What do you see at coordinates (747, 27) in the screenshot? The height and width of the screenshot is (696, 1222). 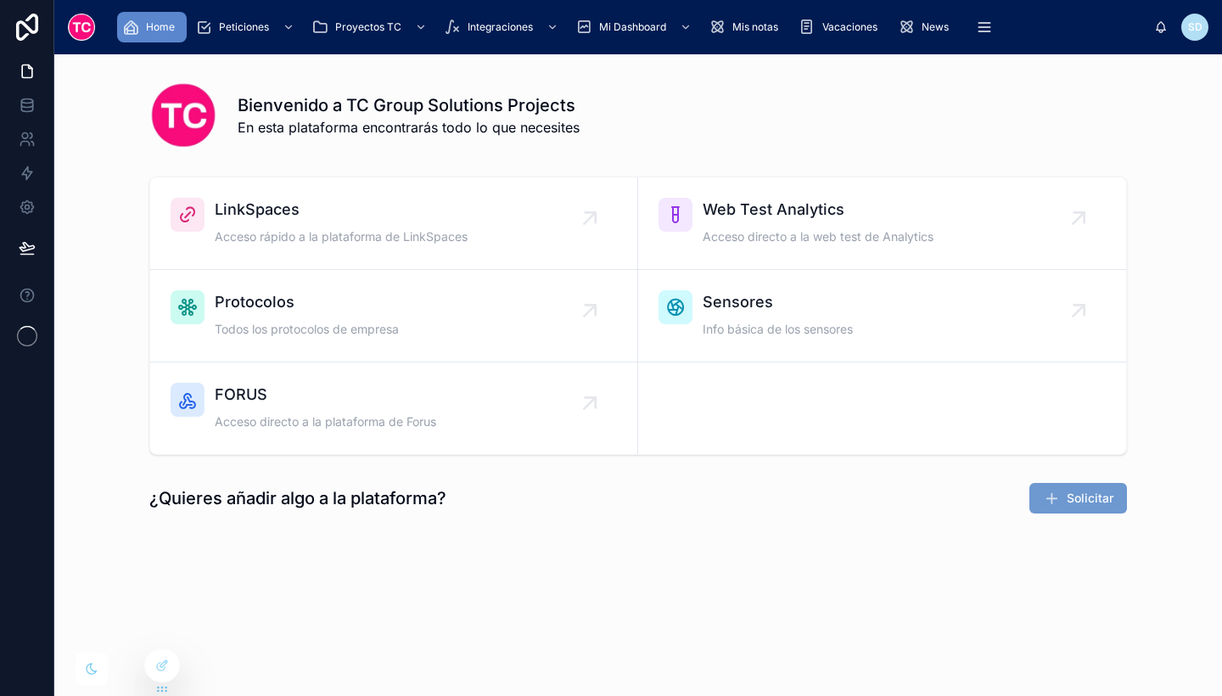 I see `a: Mis notas` at bounding box center [747, 27].